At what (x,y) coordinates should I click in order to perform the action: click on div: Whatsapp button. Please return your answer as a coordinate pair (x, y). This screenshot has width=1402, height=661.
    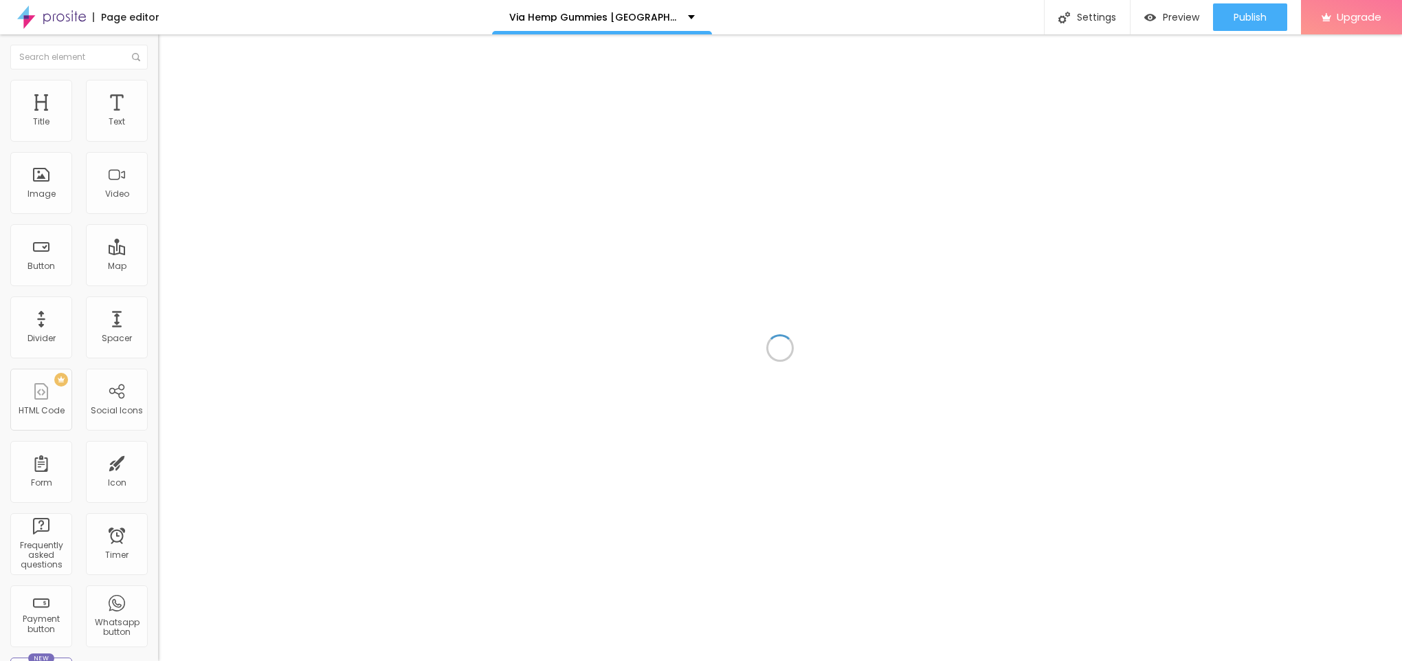
    Looking at the image, I should click on (116, 627).